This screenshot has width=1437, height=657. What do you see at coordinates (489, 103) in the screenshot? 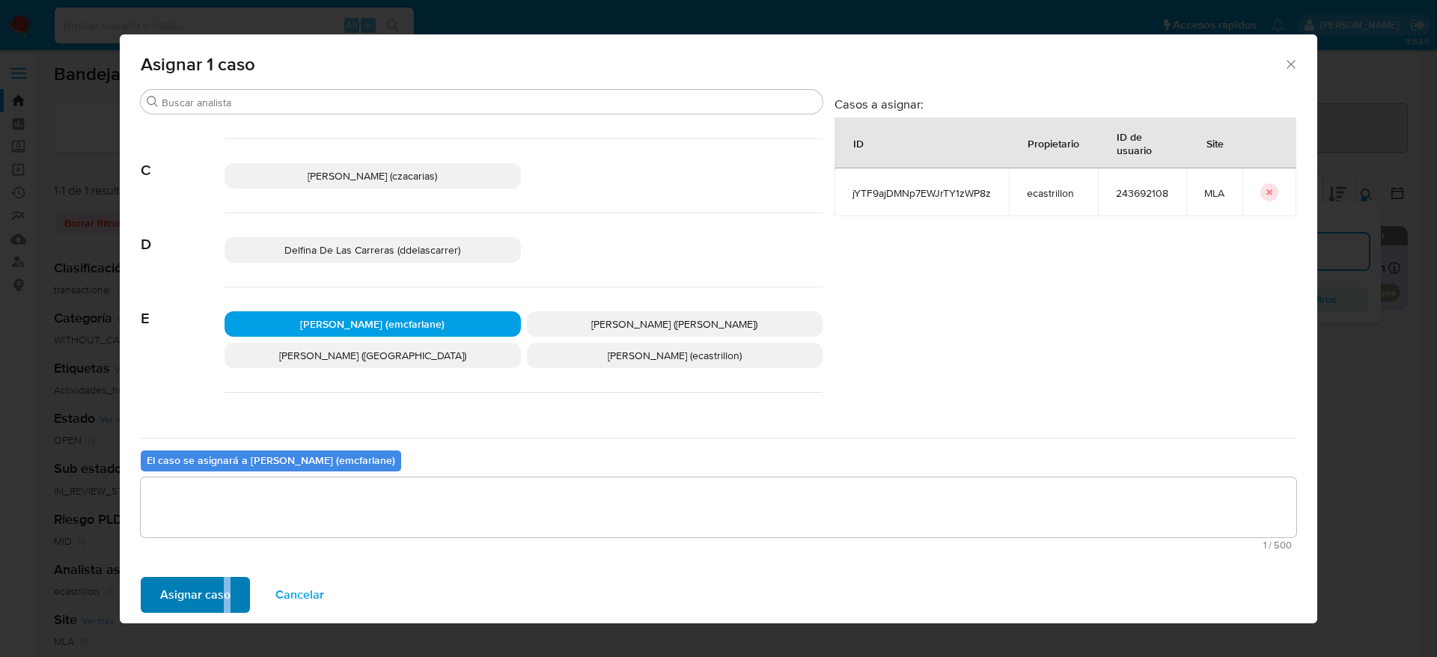
I see `input: Buscar analista` at bounding box center [489, 103].